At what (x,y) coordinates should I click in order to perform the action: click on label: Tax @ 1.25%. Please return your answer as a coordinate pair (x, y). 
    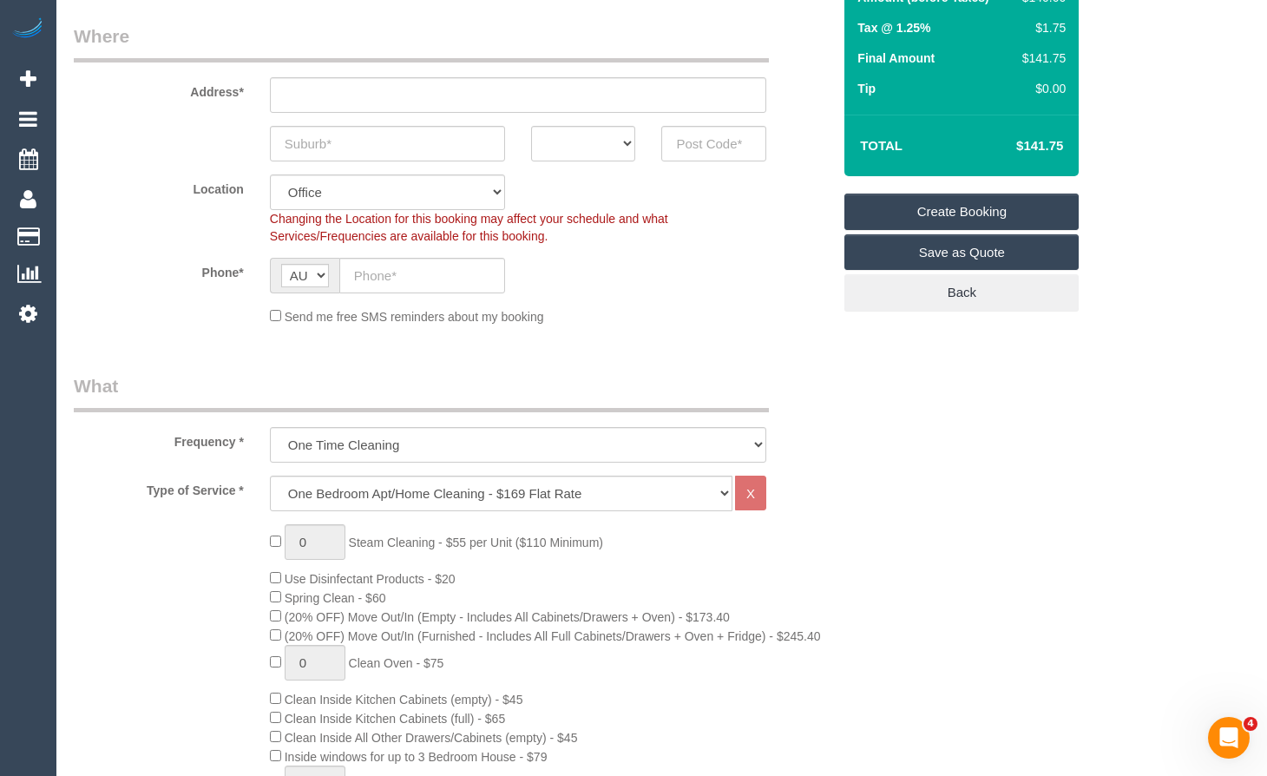
    Looking at the image, I should click on (894, 28).